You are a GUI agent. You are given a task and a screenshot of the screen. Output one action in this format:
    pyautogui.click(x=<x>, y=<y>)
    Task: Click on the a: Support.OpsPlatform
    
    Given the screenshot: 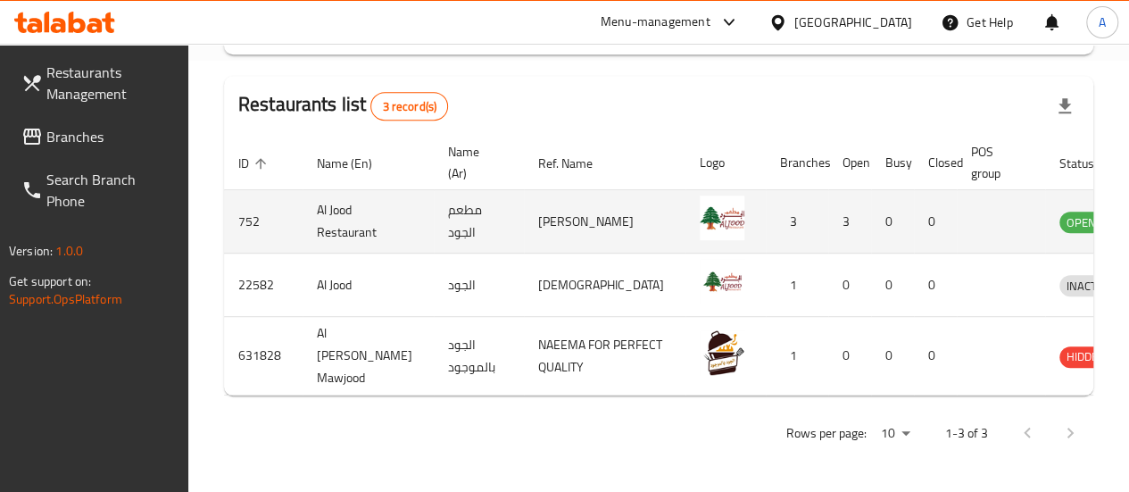 What is the action you would take?
    pyautogui.click(x=65, y=299)
    